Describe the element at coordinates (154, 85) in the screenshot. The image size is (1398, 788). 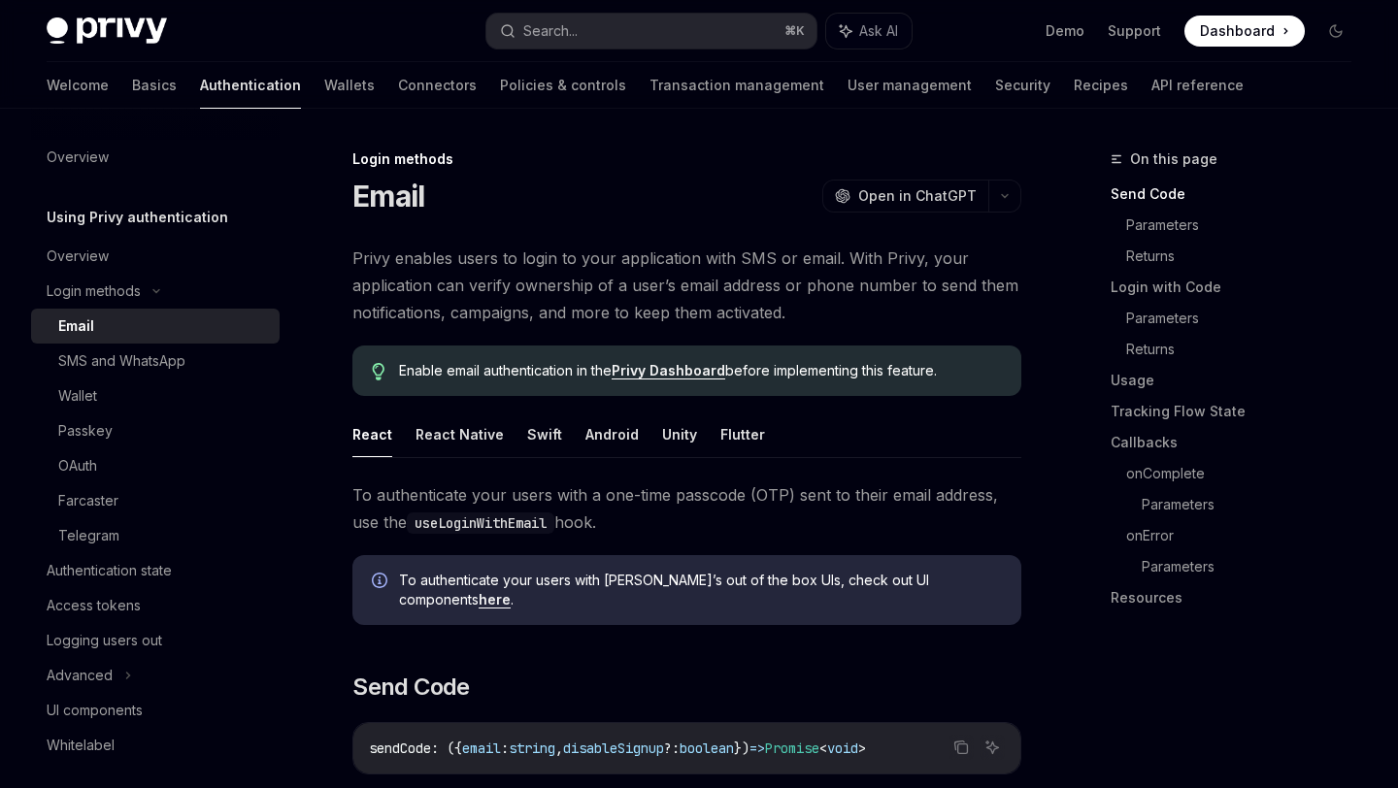
I see `a: Basics` at that location.